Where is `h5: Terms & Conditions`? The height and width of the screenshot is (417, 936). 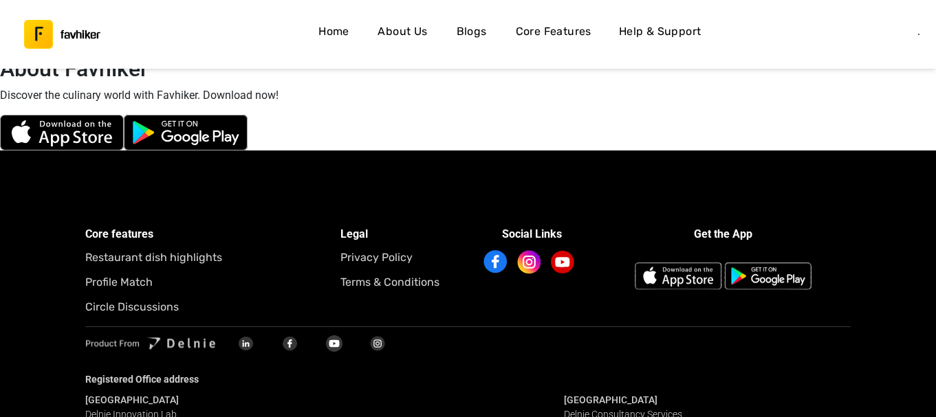
h5: Terms & Conditions is located at coordinates (404, 283).